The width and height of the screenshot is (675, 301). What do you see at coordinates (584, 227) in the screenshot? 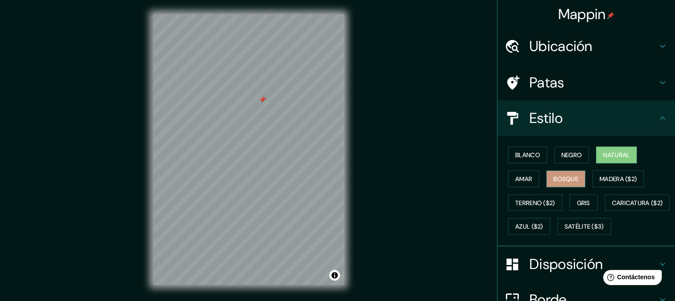
I see `font: Satélite ($3)` at bounding box center [584, 227].